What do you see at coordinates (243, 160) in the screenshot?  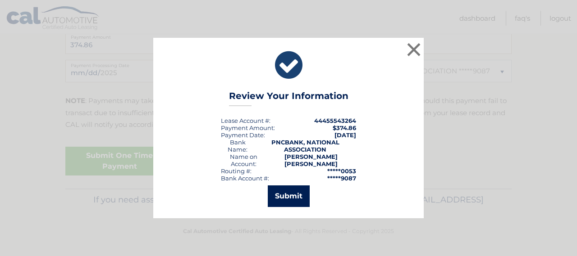 I see `div: Name on Account:` at bounding box center [243, 160].